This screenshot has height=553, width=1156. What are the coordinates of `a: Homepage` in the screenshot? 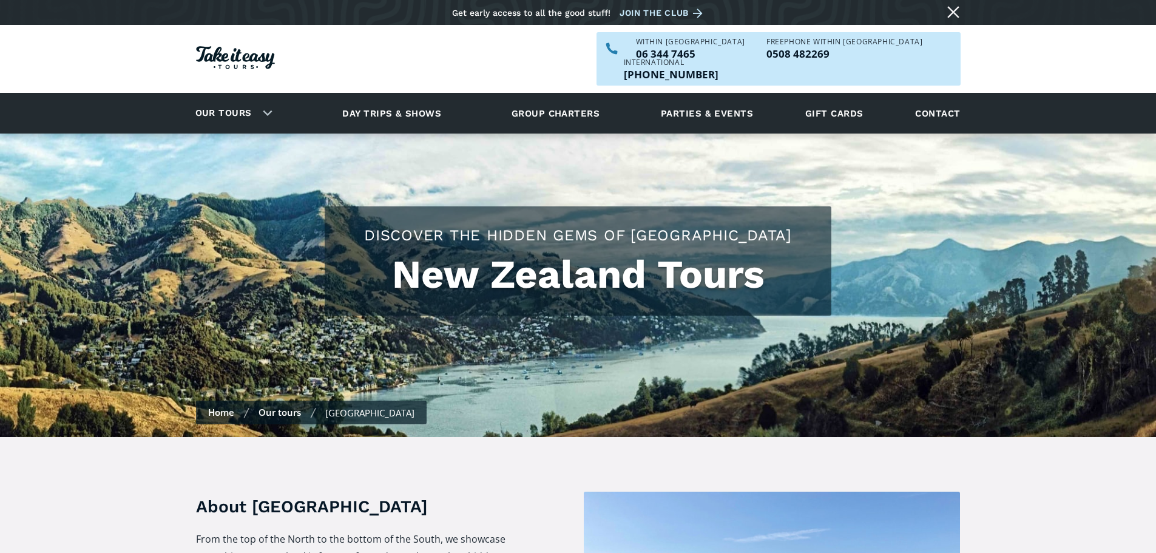 It's located at (235, 59).